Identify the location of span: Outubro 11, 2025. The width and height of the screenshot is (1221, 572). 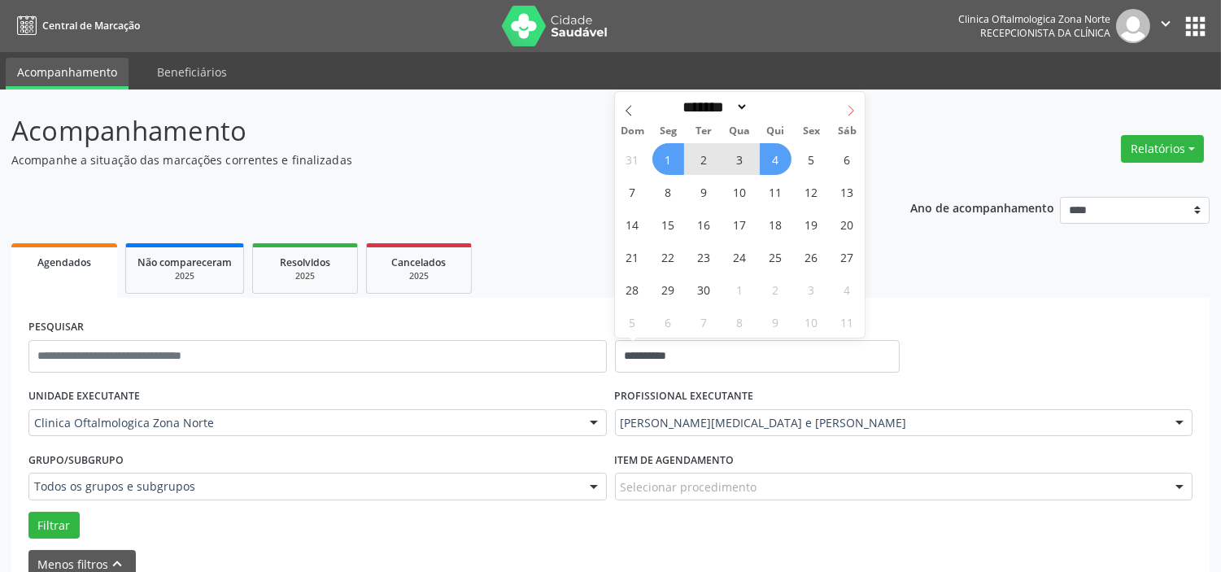
(847, 321).